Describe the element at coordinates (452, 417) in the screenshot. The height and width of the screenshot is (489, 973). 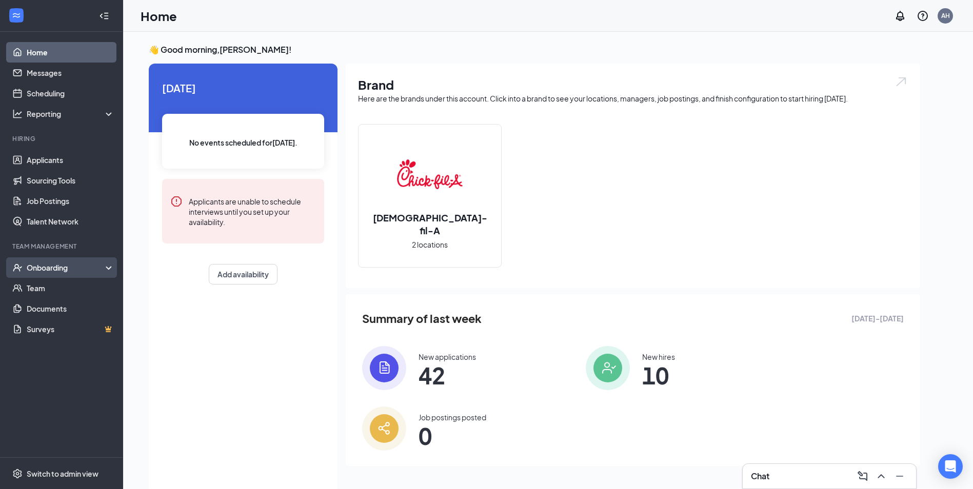
I see `div: Job postings posted` at that location.